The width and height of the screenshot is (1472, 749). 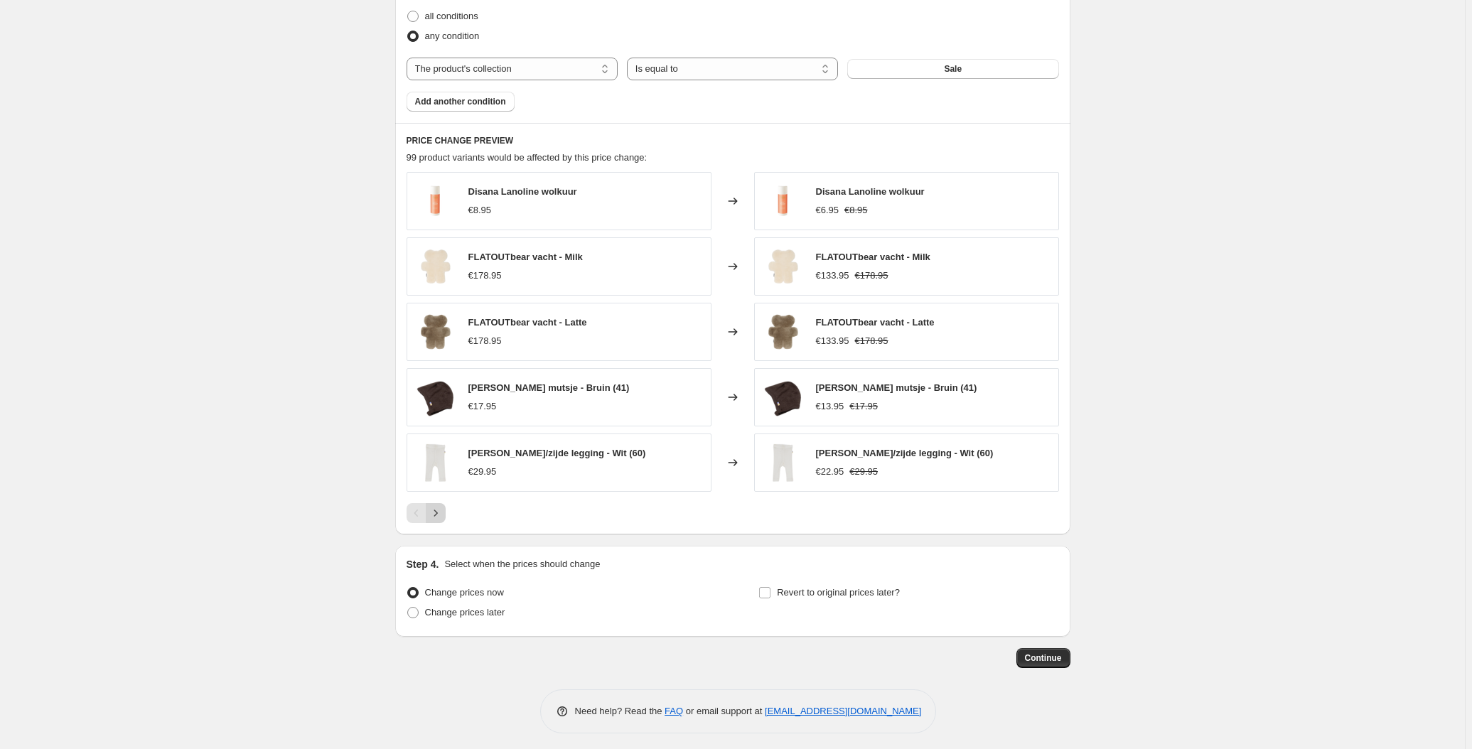 I want to click on span: Sale, so click(x=953, y=69).